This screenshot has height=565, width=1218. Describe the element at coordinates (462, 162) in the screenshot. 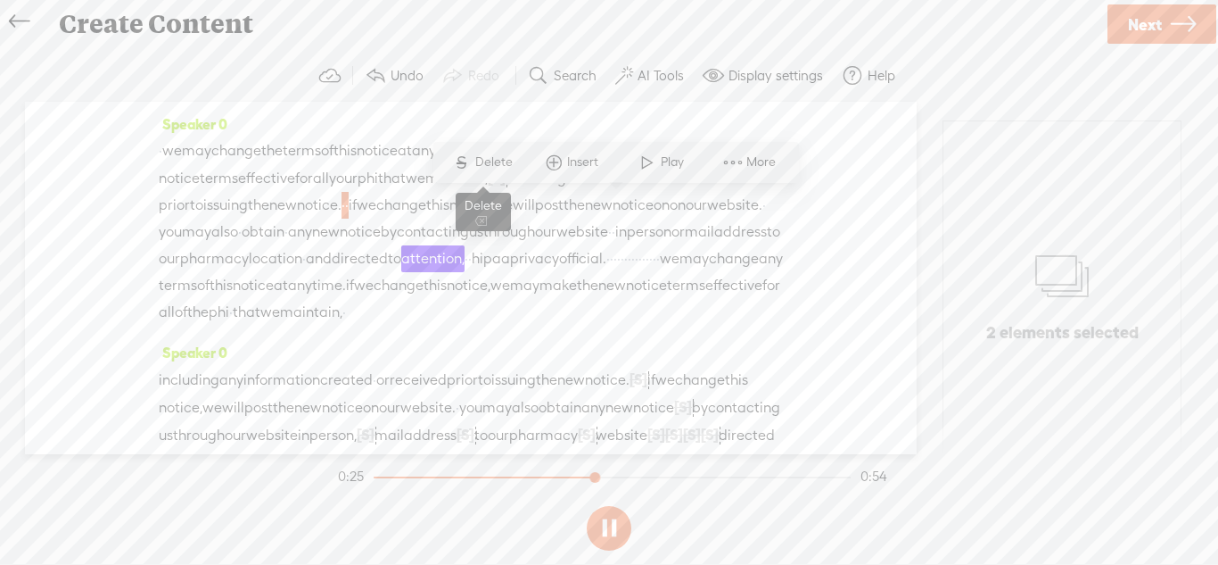

I see `span: S` at that location.